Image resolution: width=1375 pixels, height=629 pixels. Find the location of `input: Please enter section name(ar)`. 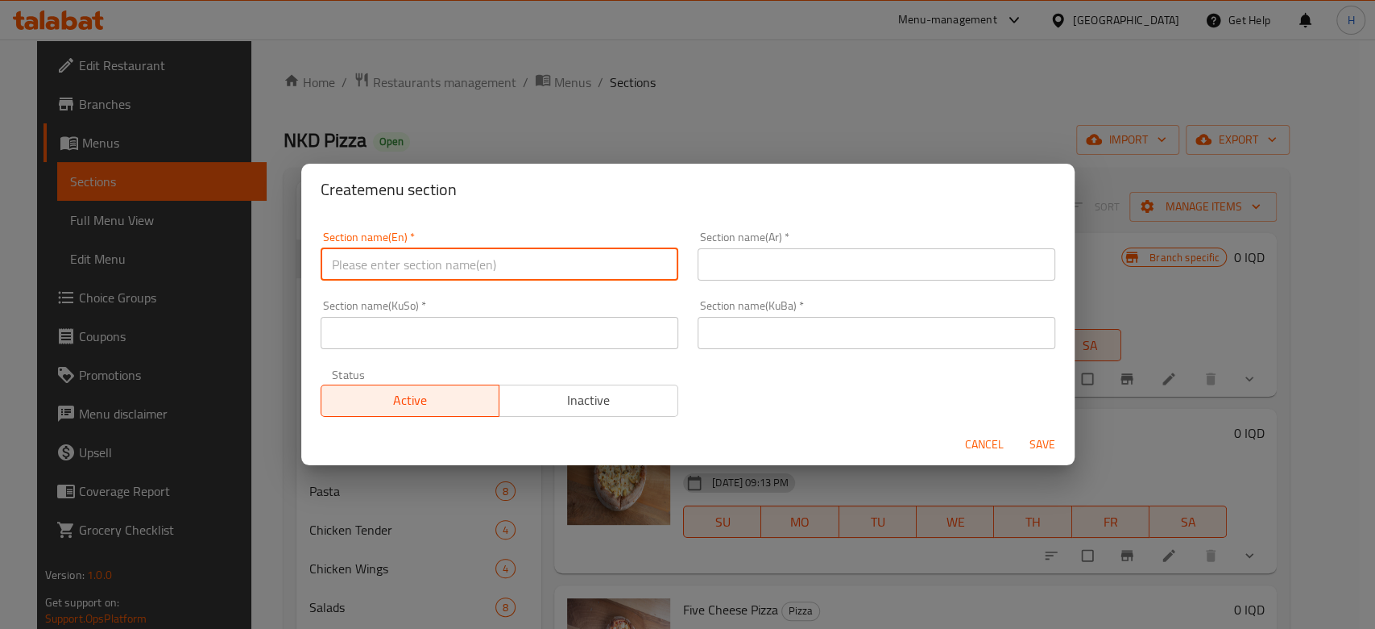

input: Please enter section name(ar) is located at coordinates (877, 264).